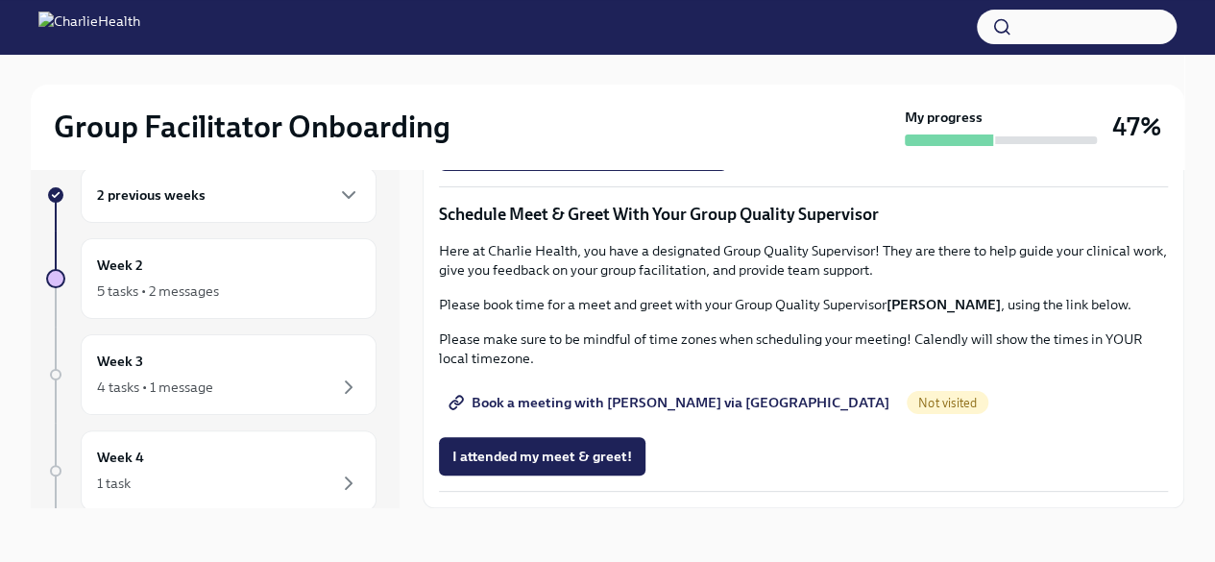  I want to click on strong: My progress, so click(943, 117).